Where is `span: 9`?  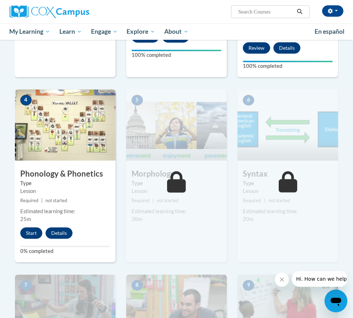
span: 9 is located at coordinates (249, 286).